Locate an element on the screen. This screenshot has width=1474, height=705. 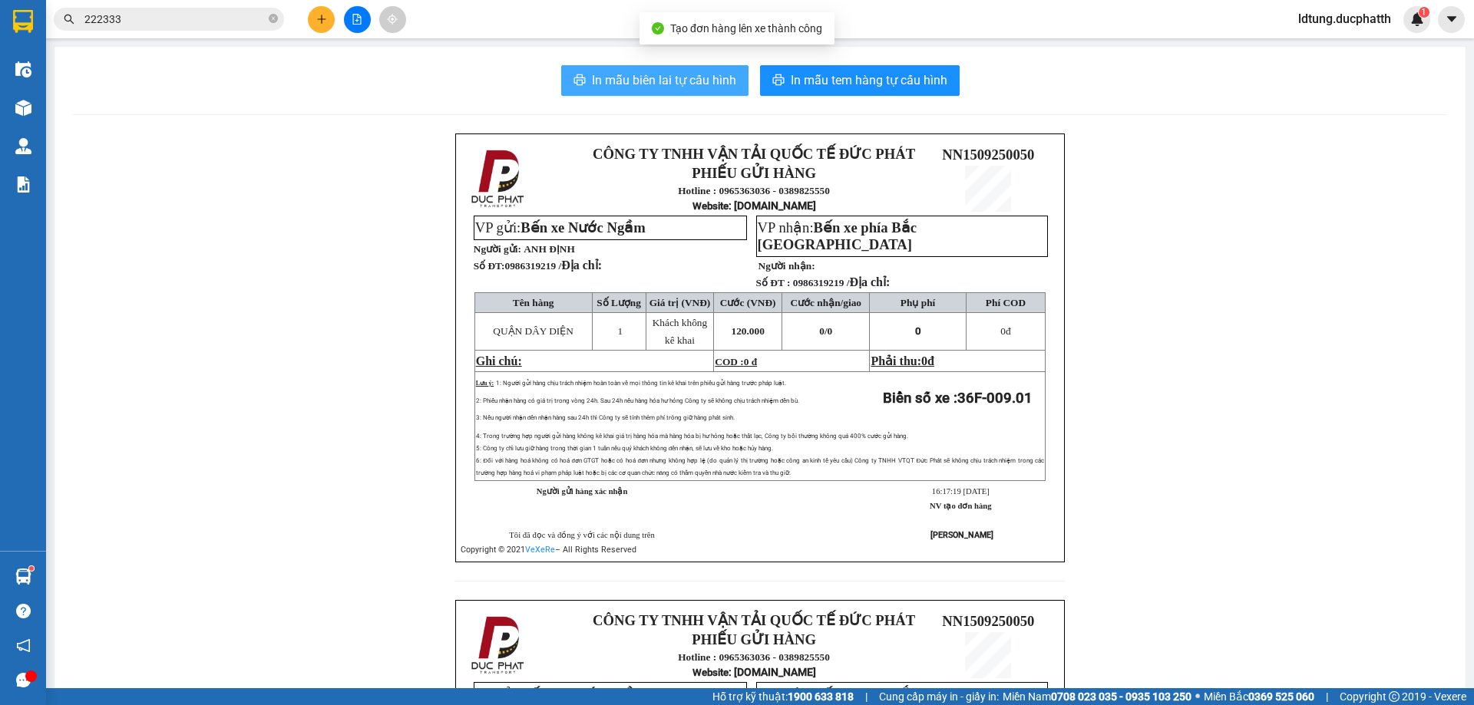
span: question-circle is located at coordinates (23, 611).